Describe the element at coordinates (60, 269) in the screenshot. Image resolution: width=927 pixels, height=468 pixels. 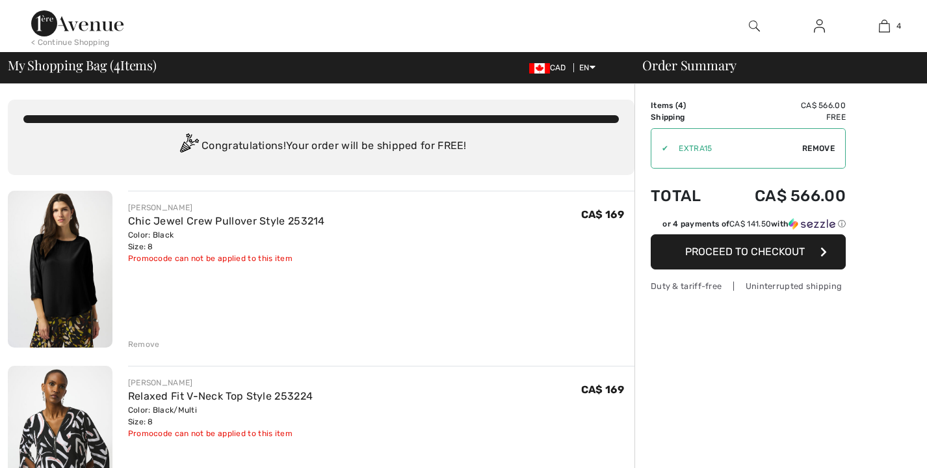
I see `img: Chic Jewel Crew Pullover Style 253214` at that location.